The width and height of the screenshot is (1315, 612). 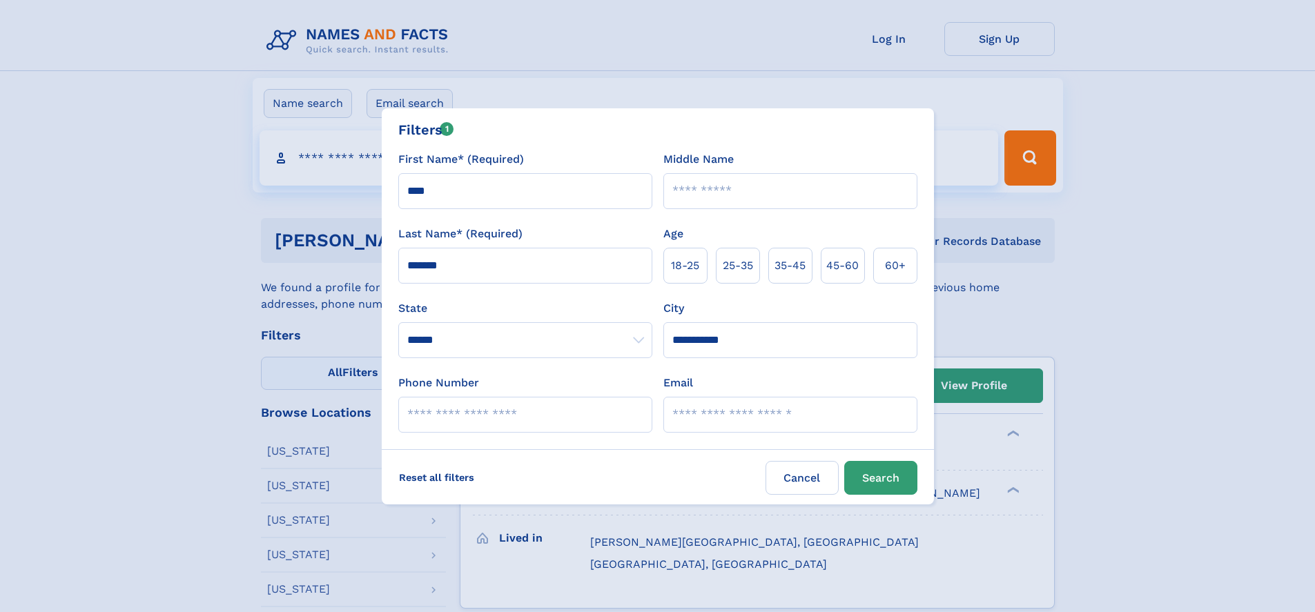 I want to click on label: Phone Number, so click(x=438, y=383).